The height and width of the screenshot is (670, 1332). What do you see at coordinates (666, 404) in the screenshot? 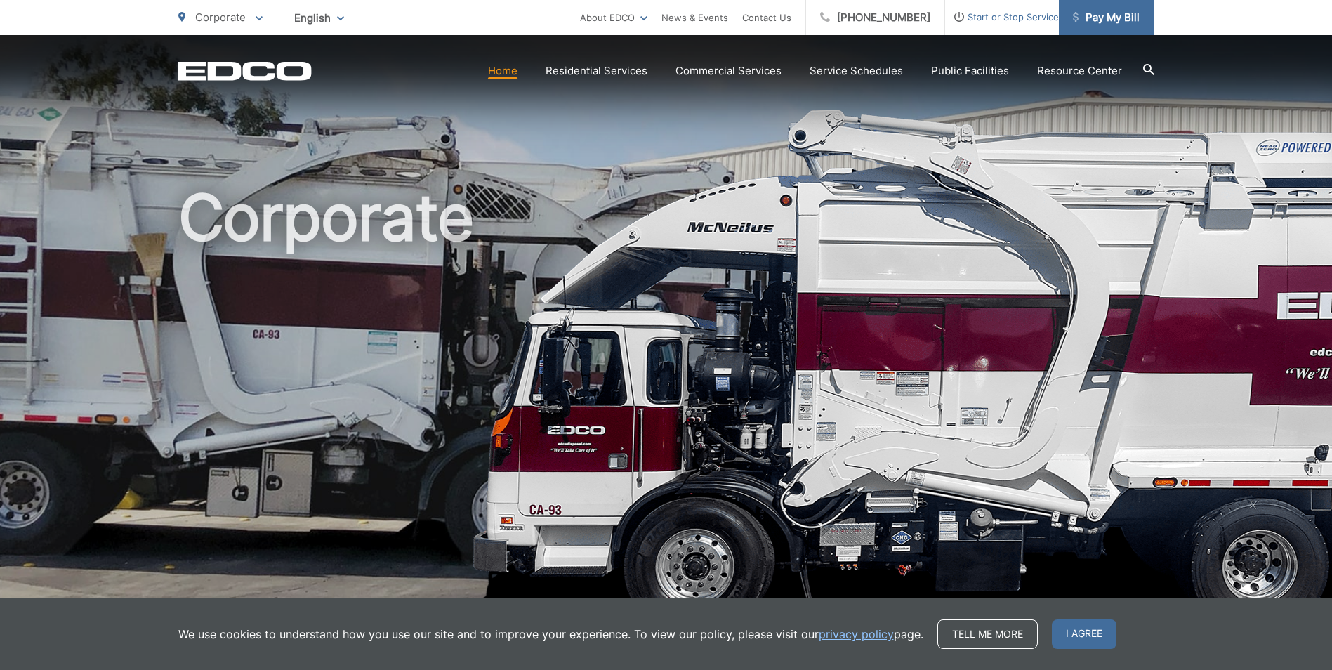
I see `h1: Corporate` at bounding box center [666, 404].